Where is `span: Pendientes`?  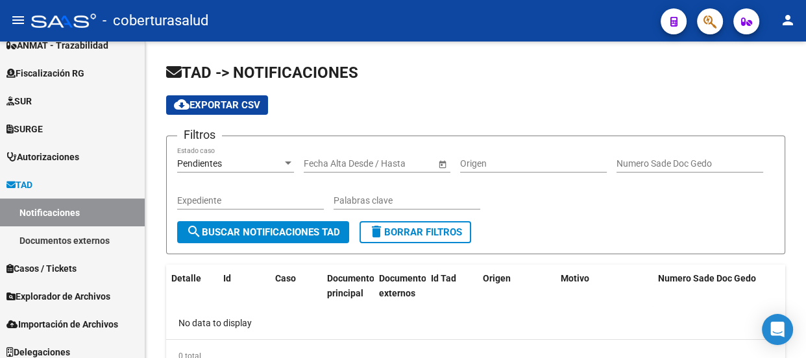 span: Pendientes is located at coordinates (199, 164).